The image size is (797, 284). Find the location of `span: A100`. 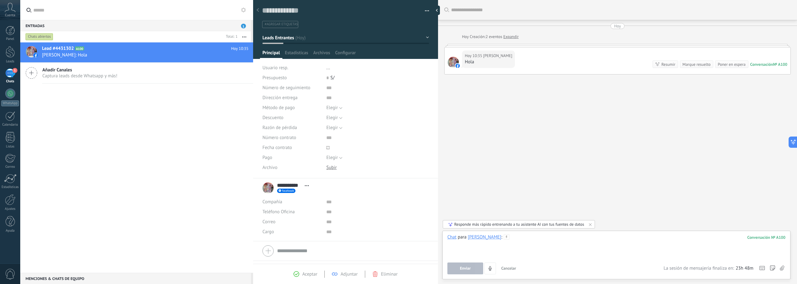

span: A100 is located at coordinates (79, 48).